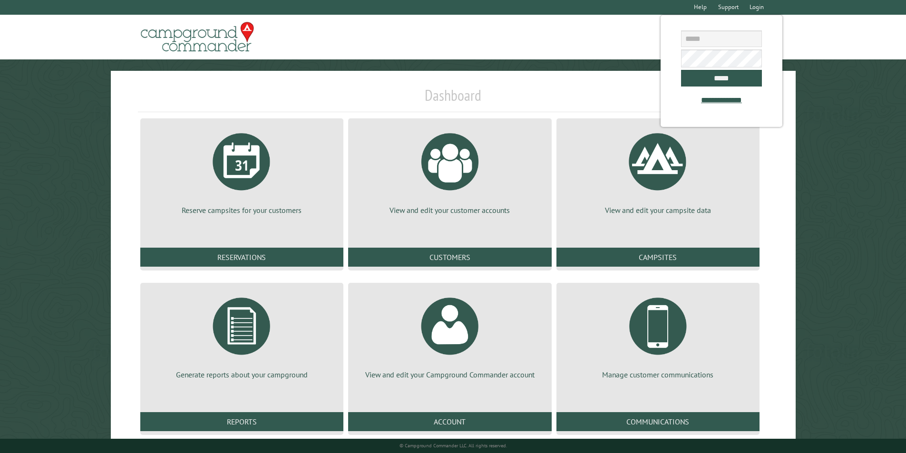  Describe the element at coordinates (658, 375) in the screenshot. I see `p: Manage customer communications` at that location.